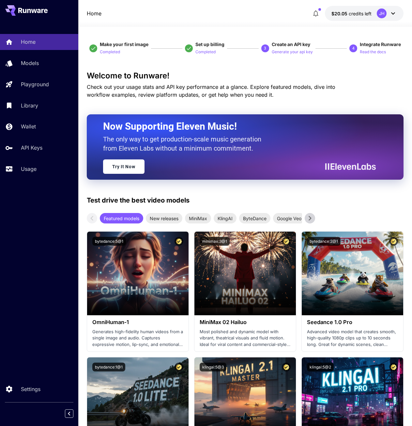 Image resolution: width=412 pixels, height=426 pixels. Describe the element at coordinates (237, 126) in the screenshot. I see `h2: Now Supporting Eleven Music!` at that location.